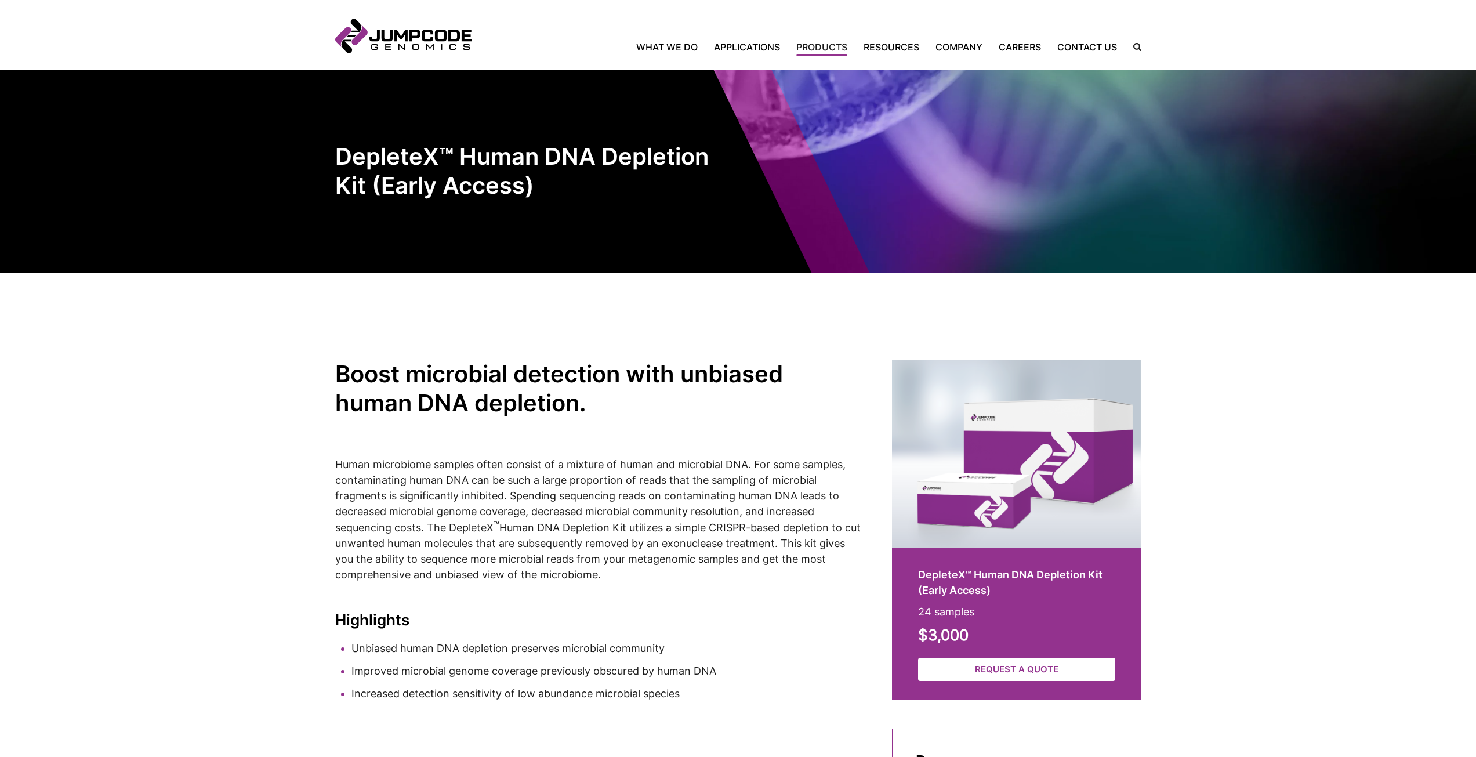 This screenshot has height=757, width=1476. What do you see at coordinates (1017, 669) in the screenshot?
I see `a: Request a Quote` at bounding box center [1017, 669].